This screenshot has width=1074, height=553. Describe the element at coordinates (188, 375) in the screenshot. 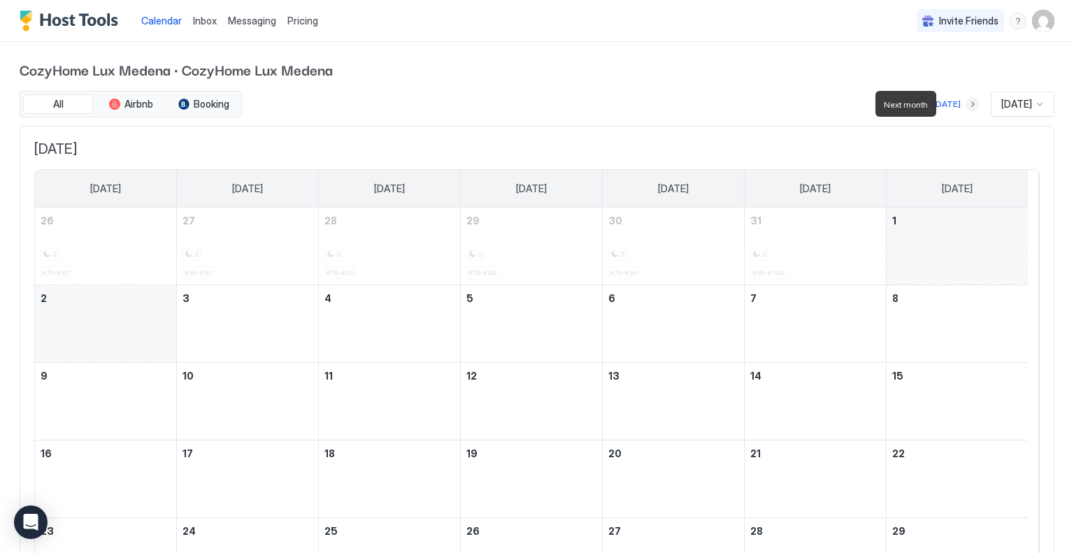

I see `span: 10` at that location.